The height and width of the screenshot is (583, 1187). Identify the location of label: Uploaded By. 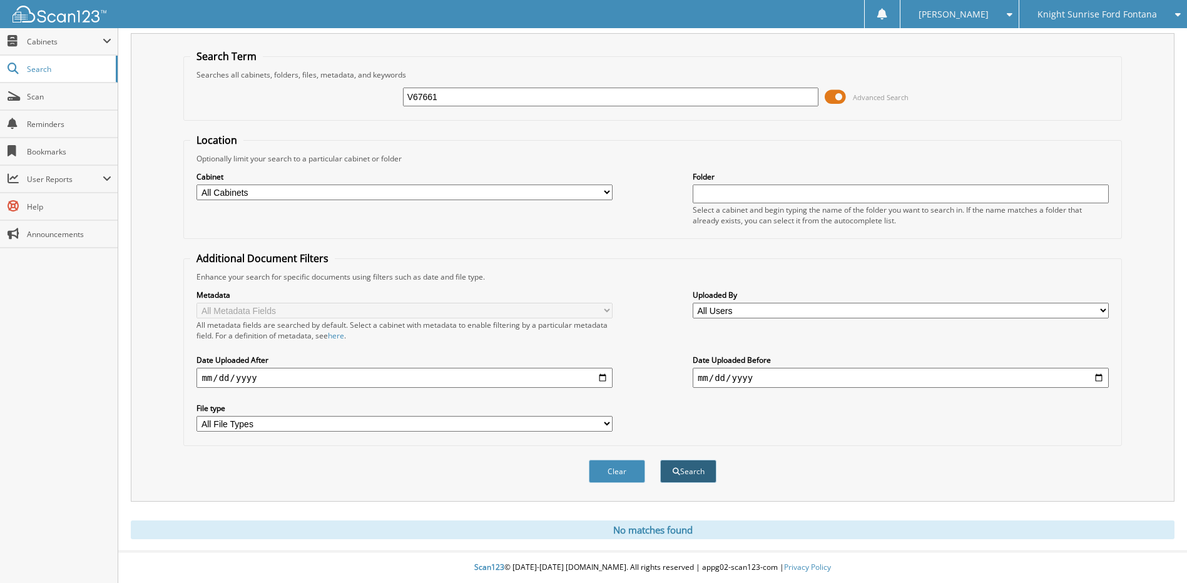
(901, 295).